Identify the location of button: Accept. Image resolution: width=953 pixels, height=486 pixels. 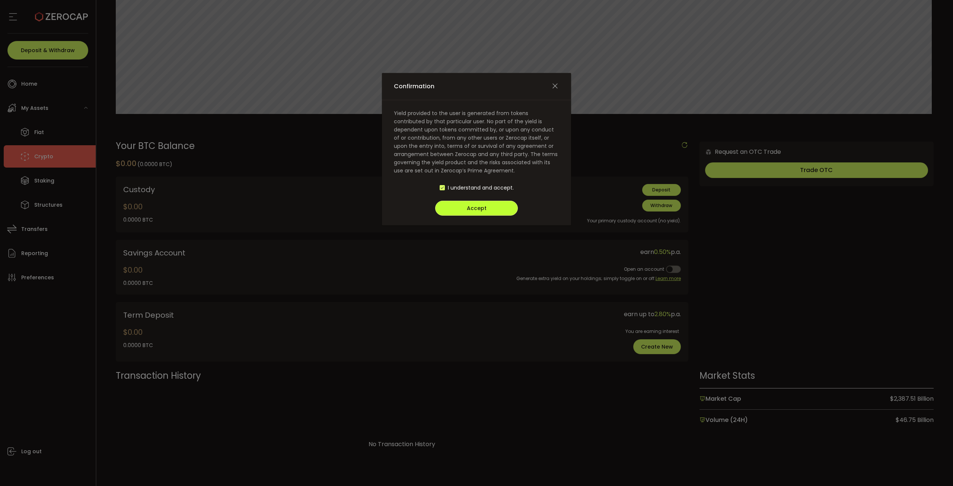
(477, 208).